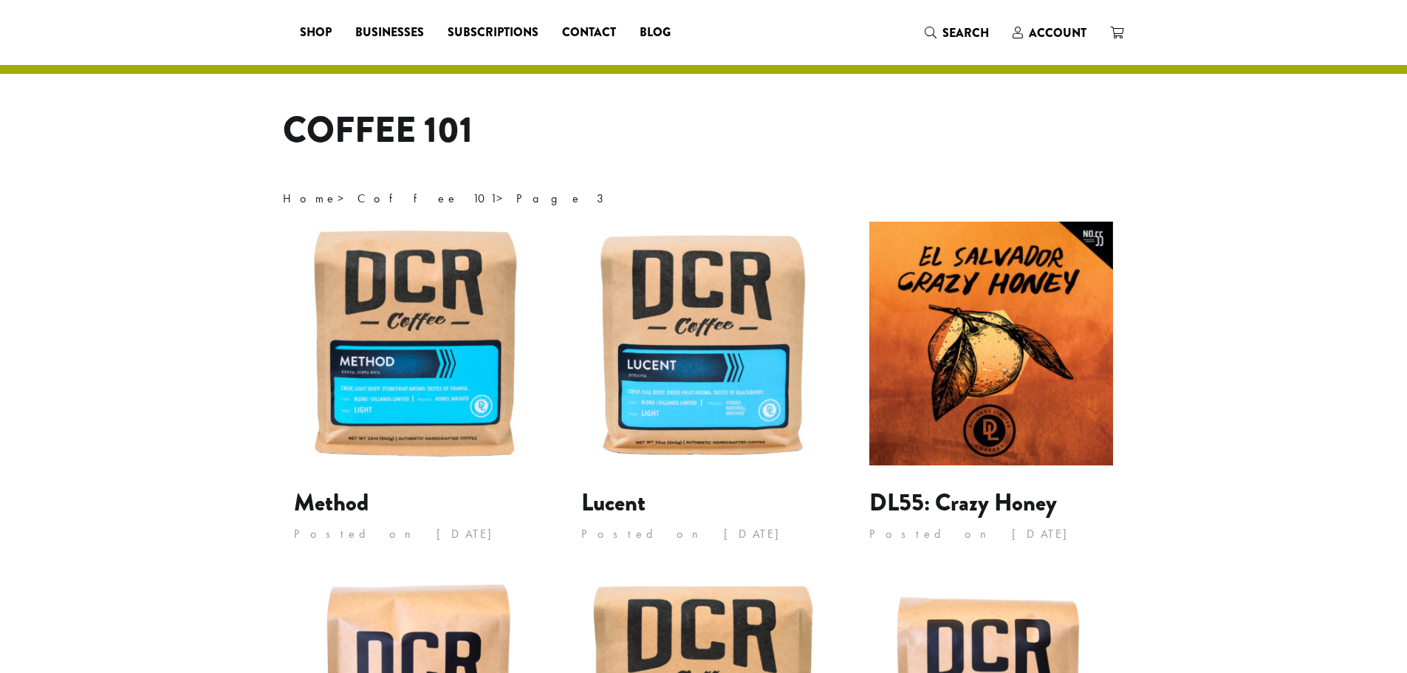 This screenshot has width=1407, height=673. I want to click on a: Search, so click(957, 33).